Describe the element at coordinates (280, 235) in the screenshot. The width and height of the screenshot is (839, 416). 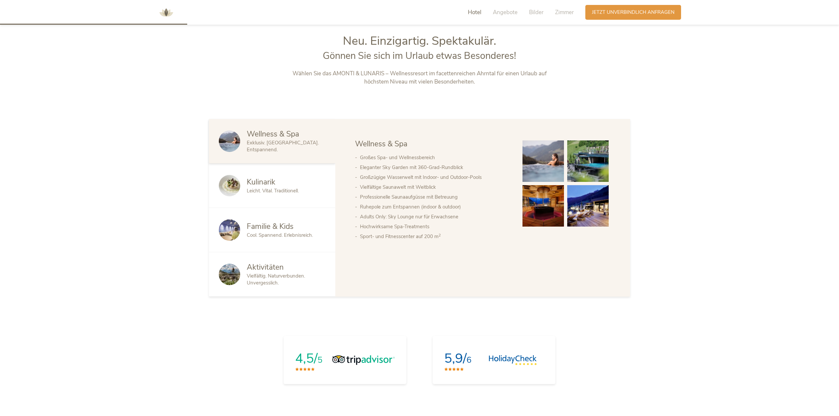
I see `span: Cool. Spannend. Erlebnisreich.` at that location.